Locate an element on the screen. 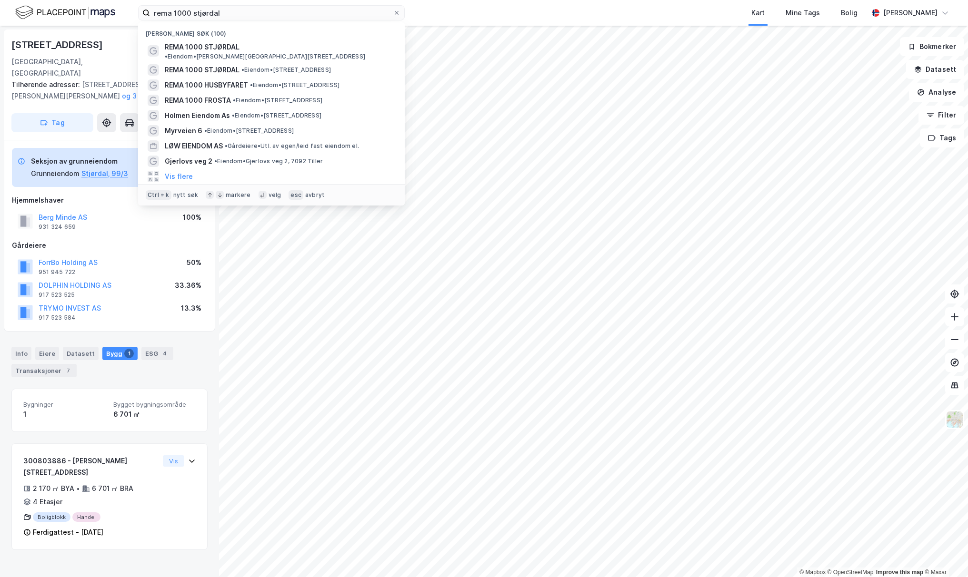  div: Grunneiendom is located at coordinates (55, 174).